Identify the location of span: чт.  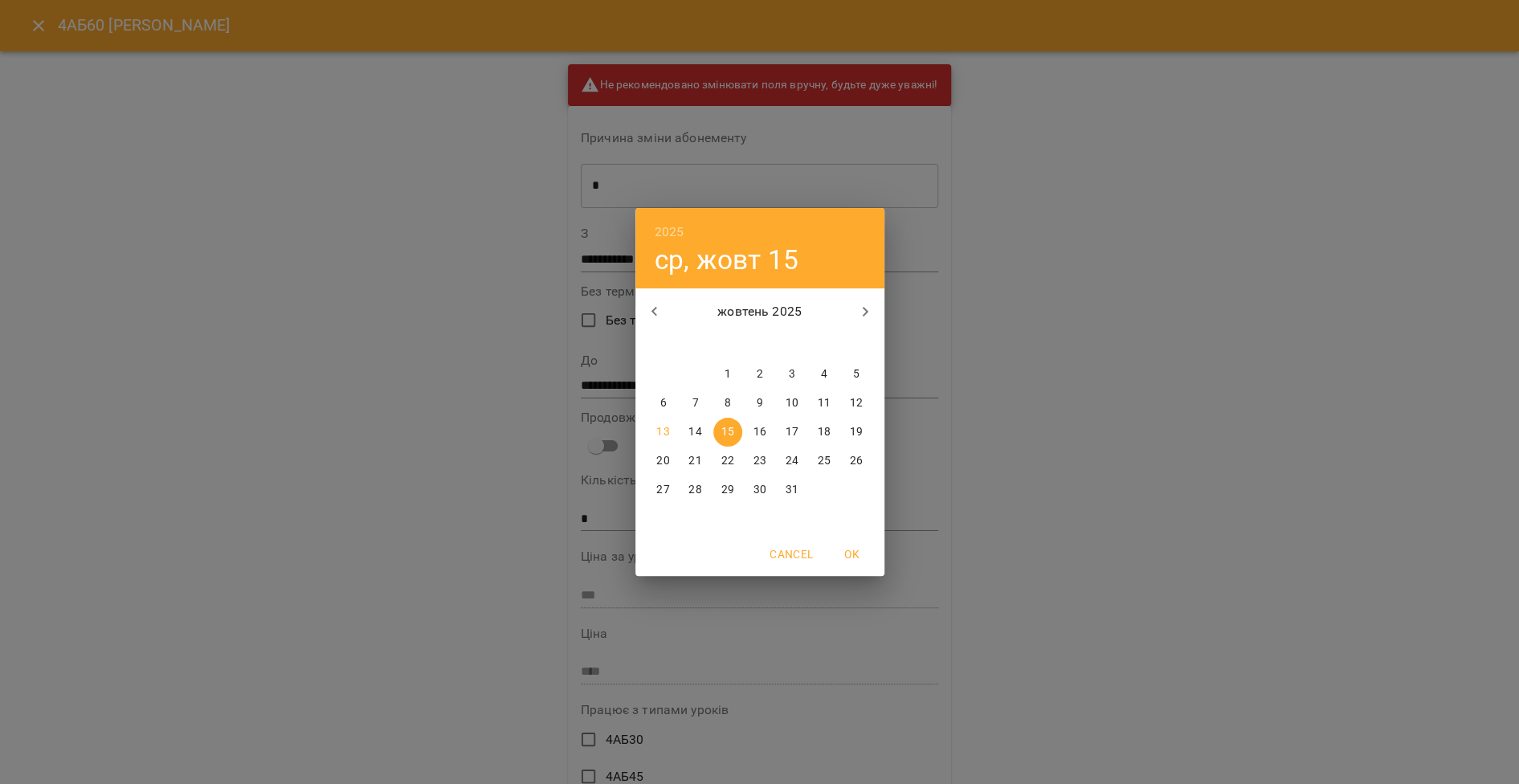
(760, 344).